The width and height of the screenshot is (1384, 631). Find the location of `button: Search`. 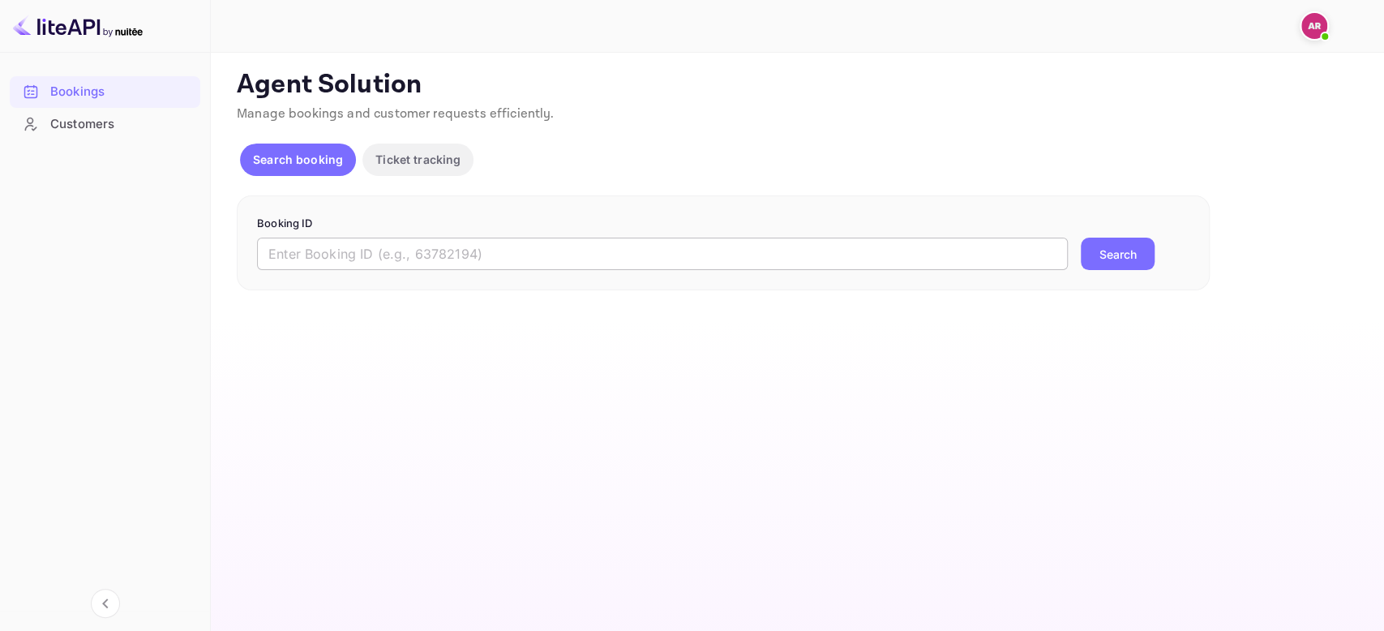

button: Search is located at coordinates (1117, 254).